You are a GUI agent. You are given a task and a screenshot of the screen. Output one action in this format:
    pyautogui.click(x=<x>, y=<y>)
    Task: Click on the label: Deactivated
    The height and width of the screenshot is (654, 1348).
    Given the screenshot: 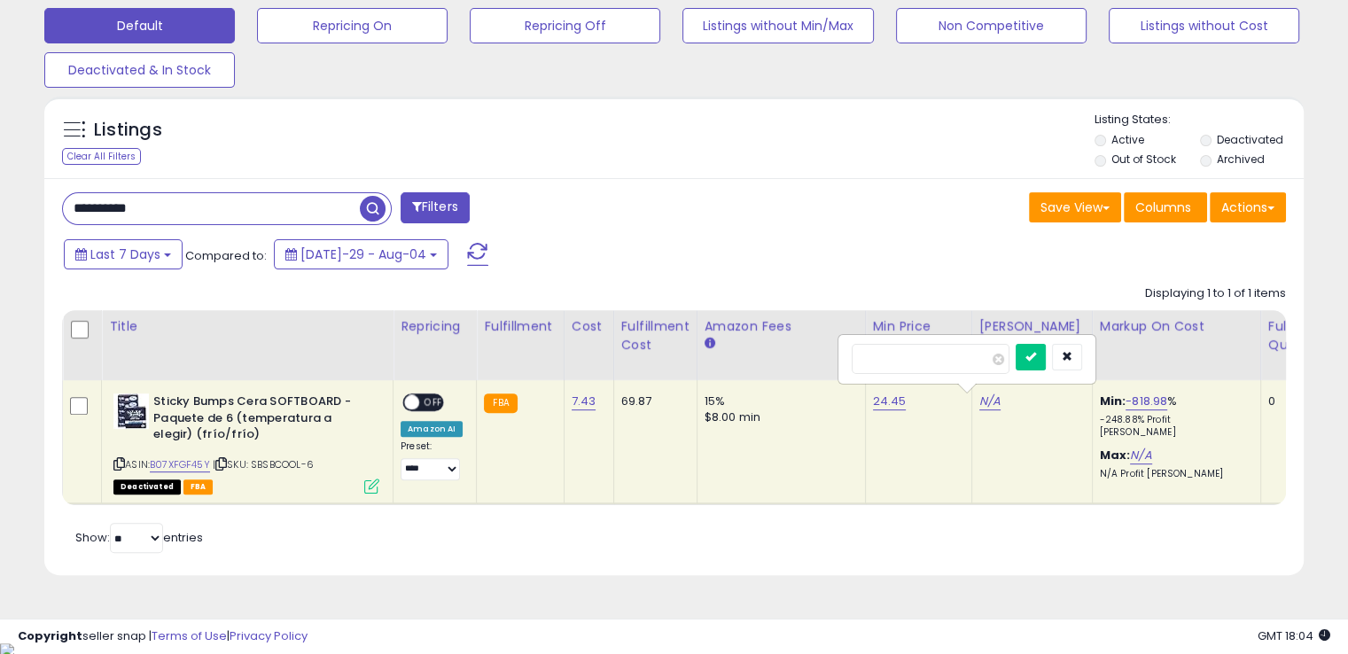 What is the action you would take?
    pyautogui.click(x=1249, y=139)
    